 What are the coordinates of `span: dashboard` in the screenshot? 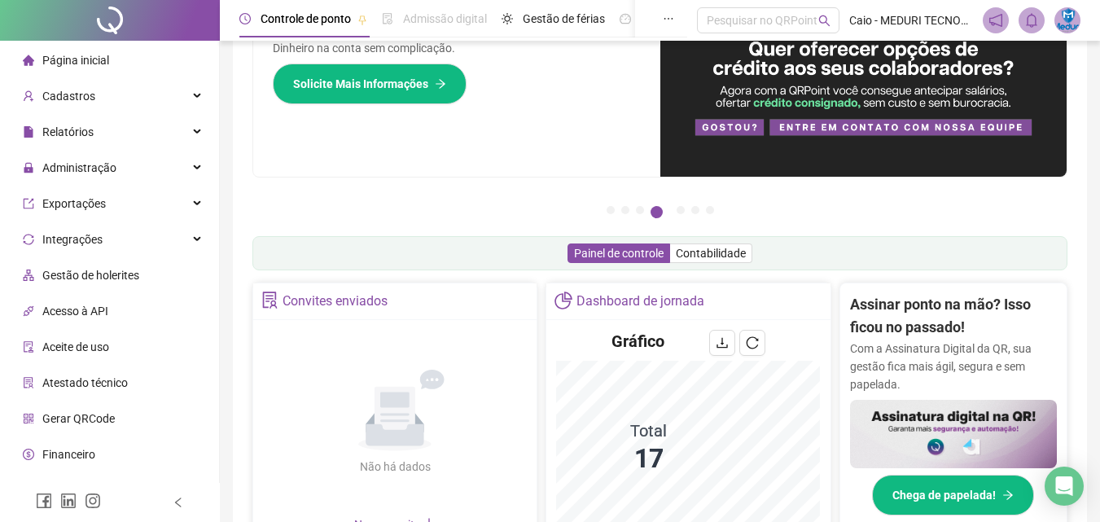 It's located at (626, 19).